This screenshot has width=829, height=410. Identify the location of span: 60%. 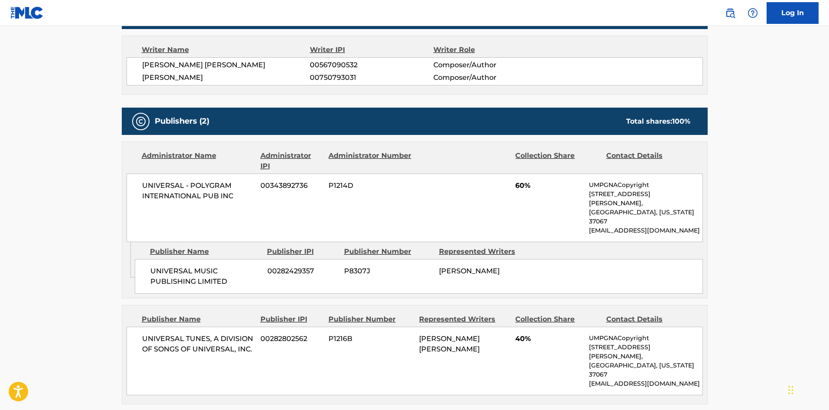
(549, 186).